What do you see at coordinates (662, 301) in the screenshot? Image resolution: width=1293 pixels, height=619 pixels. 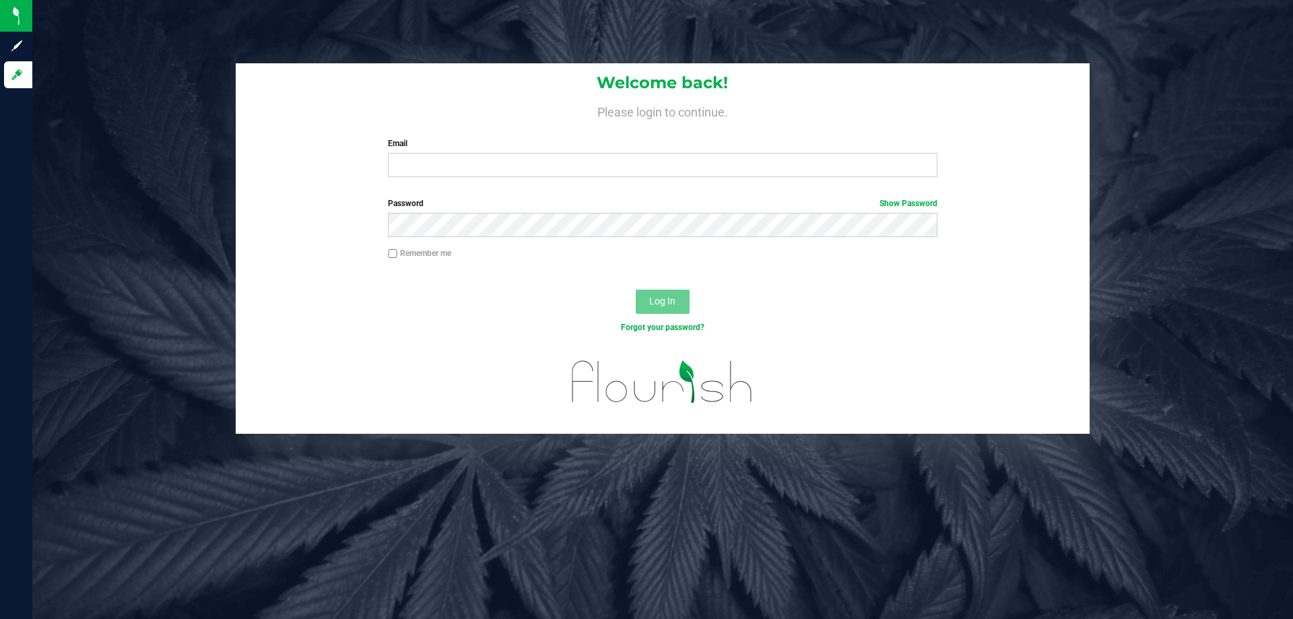 I see `span: Log In` at bounding box center [662, 301].